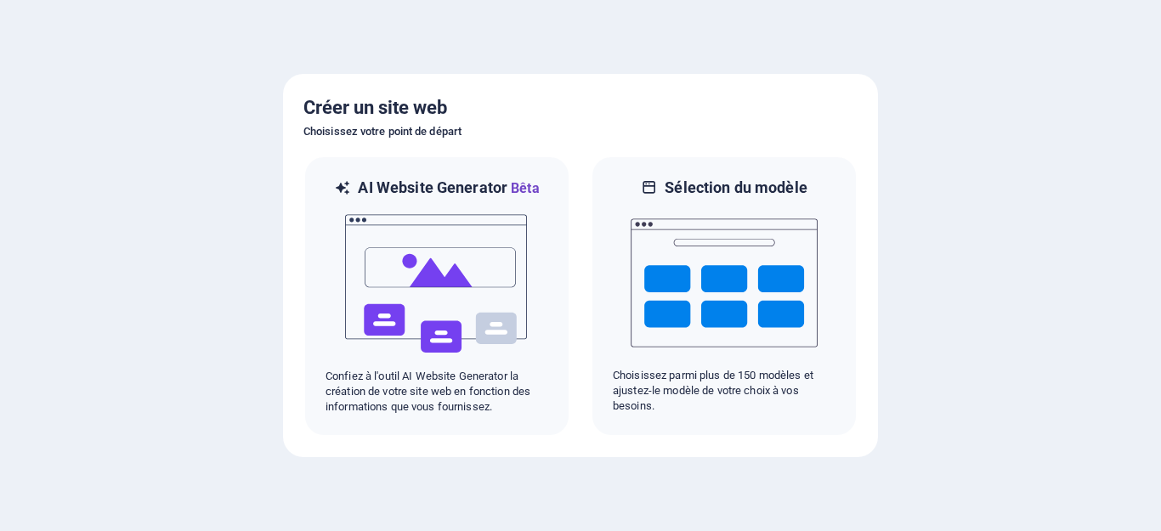  What do you see at coordinates (581, 132) in the screenshot?
I see `h6: Choisissez votre point de départ` at bounding box center [581, 132].